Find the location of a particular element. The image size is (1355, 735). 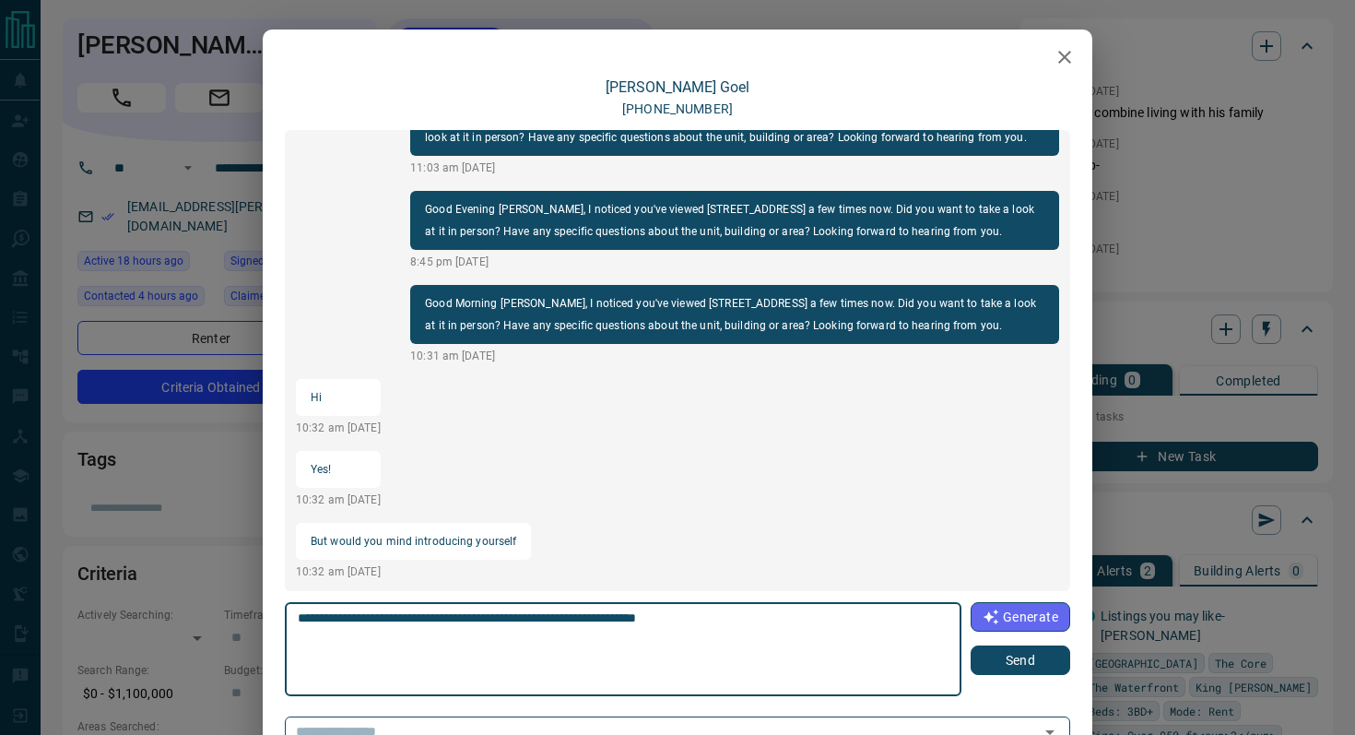

button: Send is located at coordinates (1020, 660).